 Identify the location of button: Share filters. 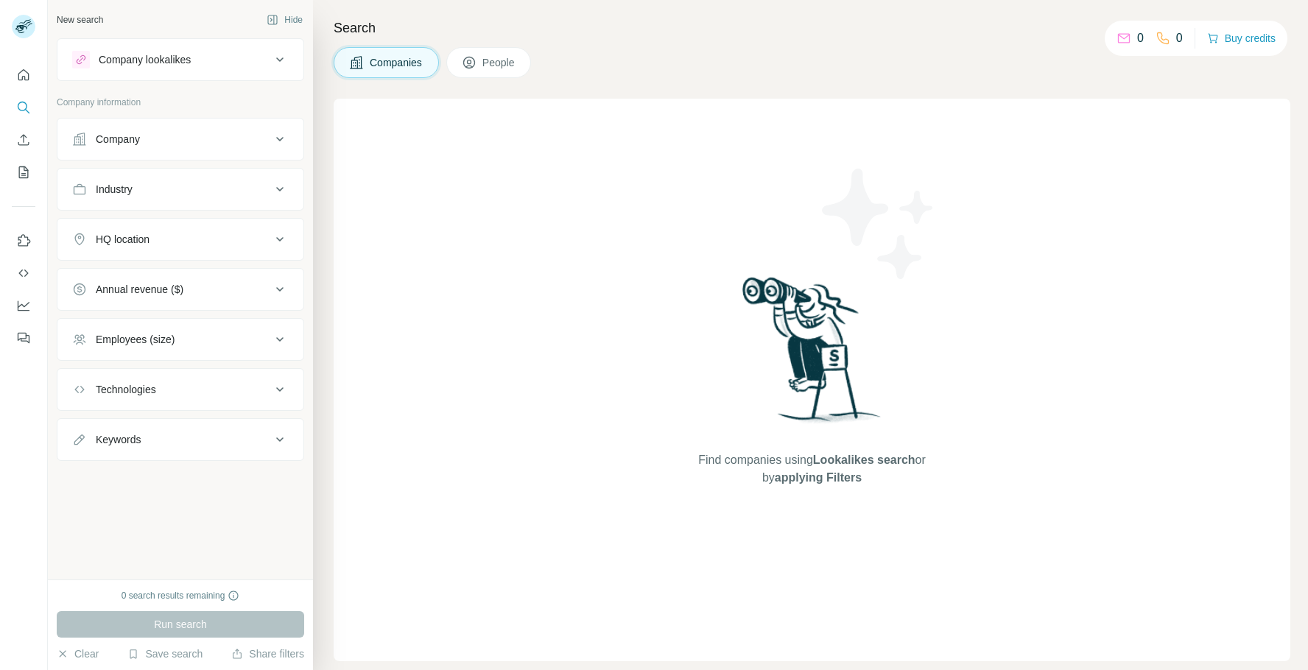
(267, 654).